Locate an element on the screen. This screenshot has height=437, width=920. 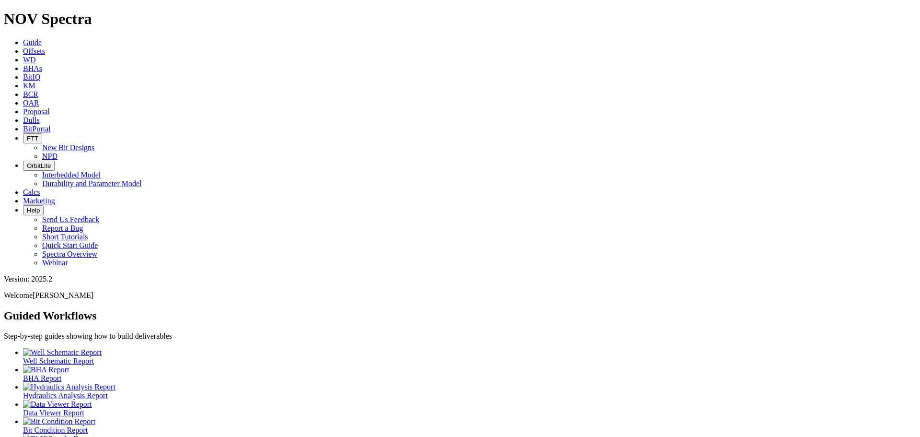
div: Version: 2025.2 is located at coordinates (460, 279).